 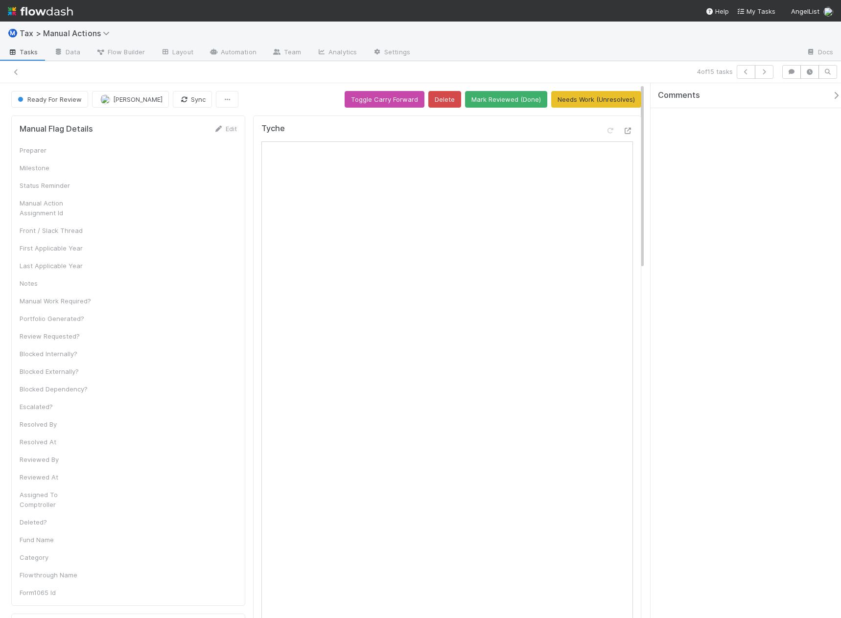 I want to click on div: Assigned To Comptroller, so click(x=56, y=500).